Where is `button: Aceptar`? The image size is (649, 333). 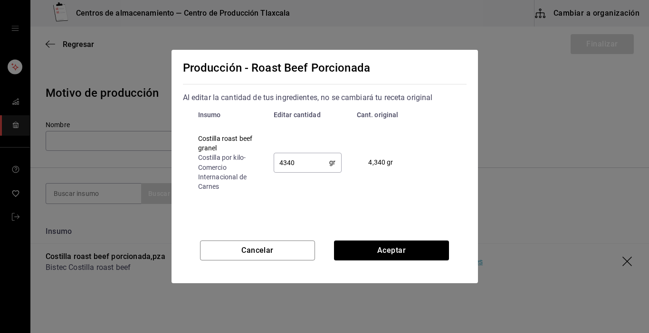 button: Aceptar is located at coordinates (391, 251).